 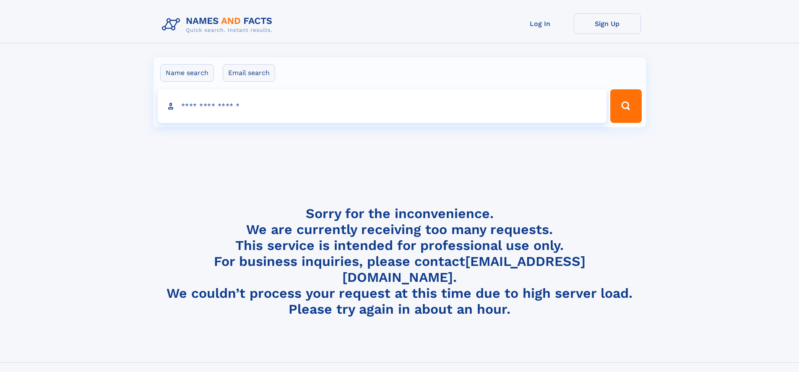 I want to click on label: Name search, so click(x=187, y=73).